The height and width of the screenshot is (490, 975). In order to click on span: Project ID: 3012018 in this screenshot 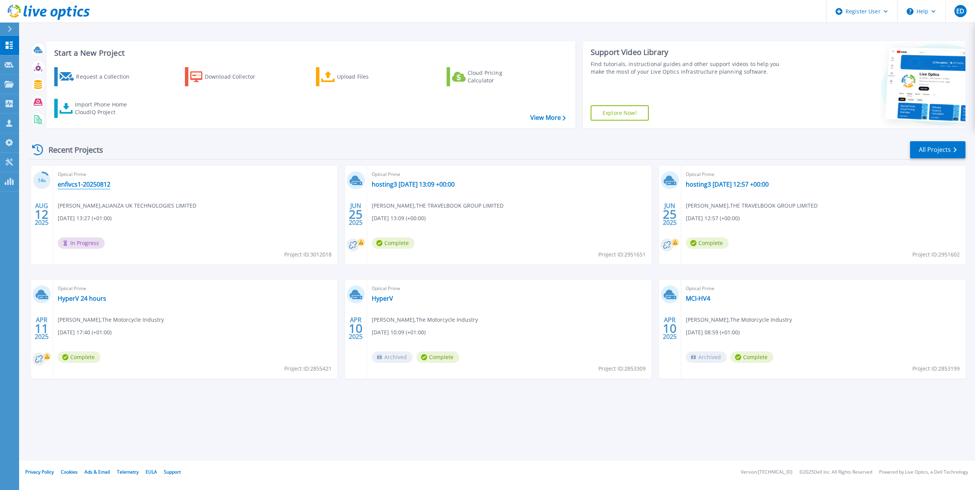, I will do `click(308, 255)`.